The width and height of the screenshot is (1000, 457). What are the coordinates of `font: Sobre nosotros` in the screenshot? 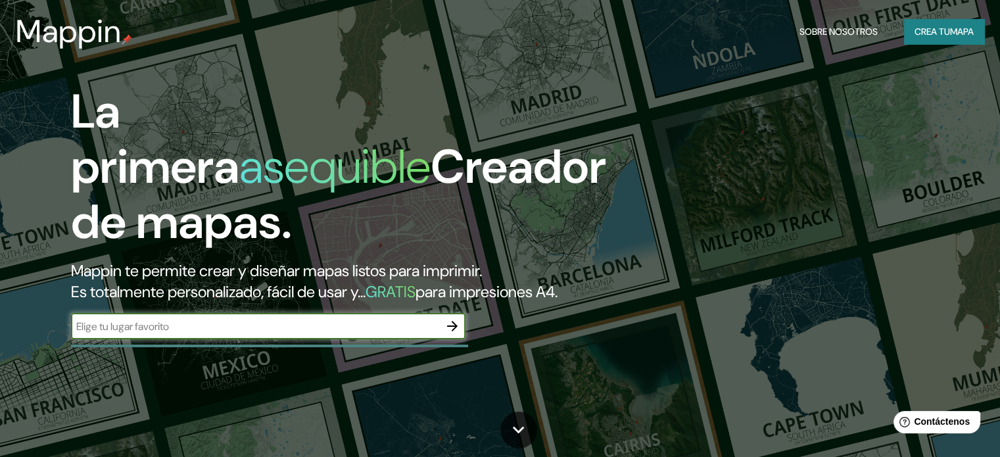 It's located at (838, 32).